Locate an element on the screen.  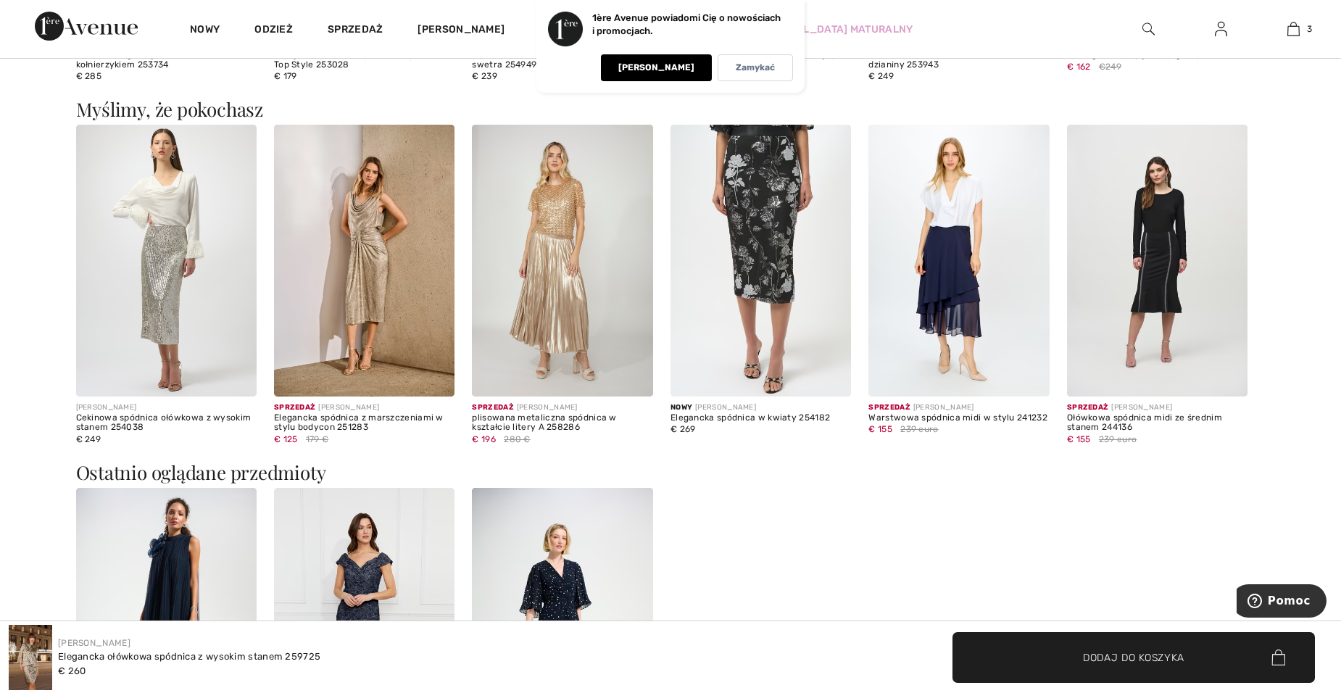
a: Cekinowa spódnica ołówkowa z wysokim stanem 254038 is located at coordinates (166, 260).